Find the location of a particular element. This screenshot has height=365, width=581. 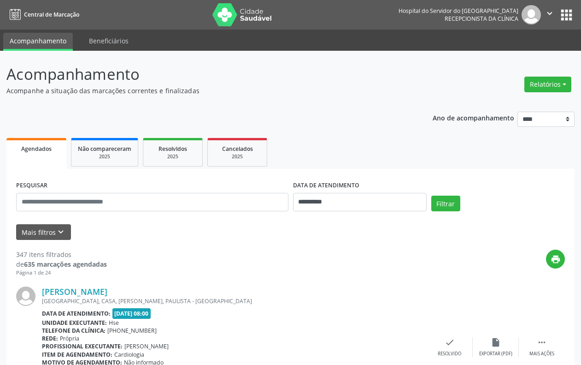

span: Resolvidos is located at coordinates (173, 148).